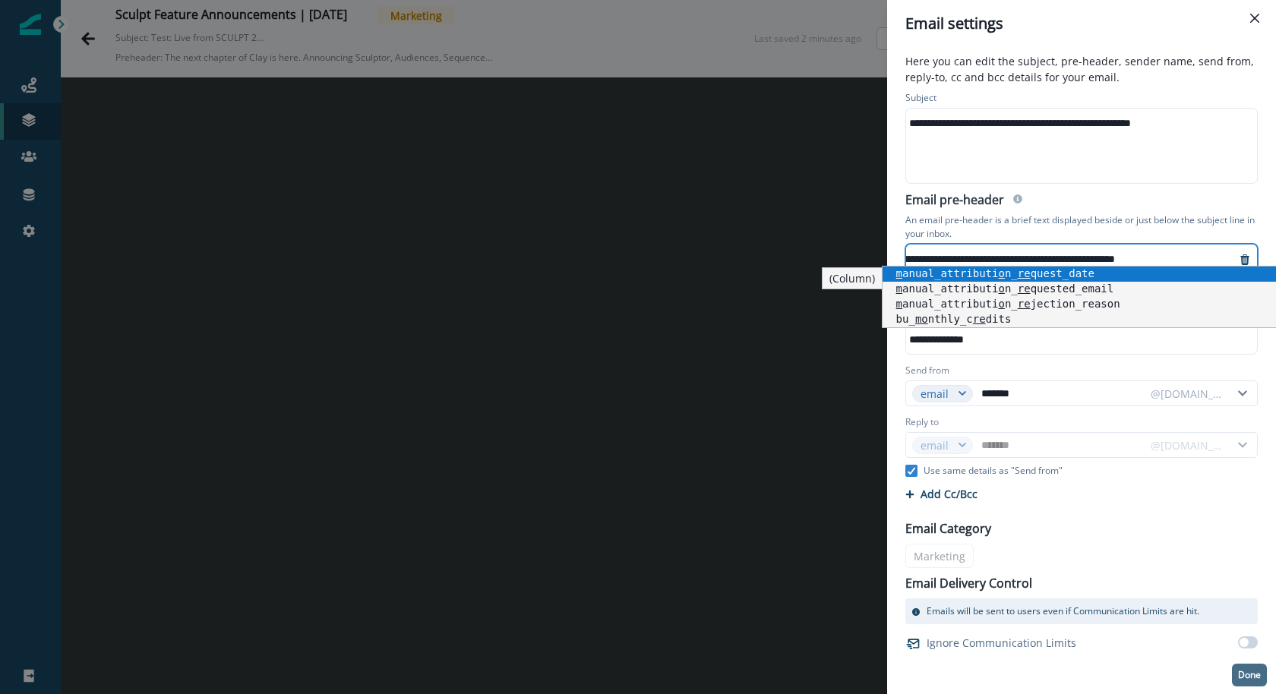 This screenshot has width=1276, height=694. What do you see at coordinates (1082, 71) in the screenshot?
I see `p: Here you can edit the subject, pre-header, sender name, send from, reply-to, cc and bcc details f...` at bounding box center [1082, 71].